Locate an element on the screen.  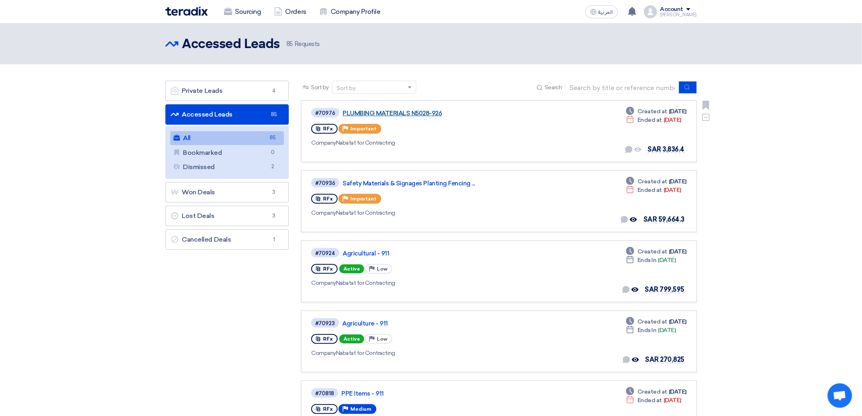
a: Sourcing is located at coordinates (242, 12).